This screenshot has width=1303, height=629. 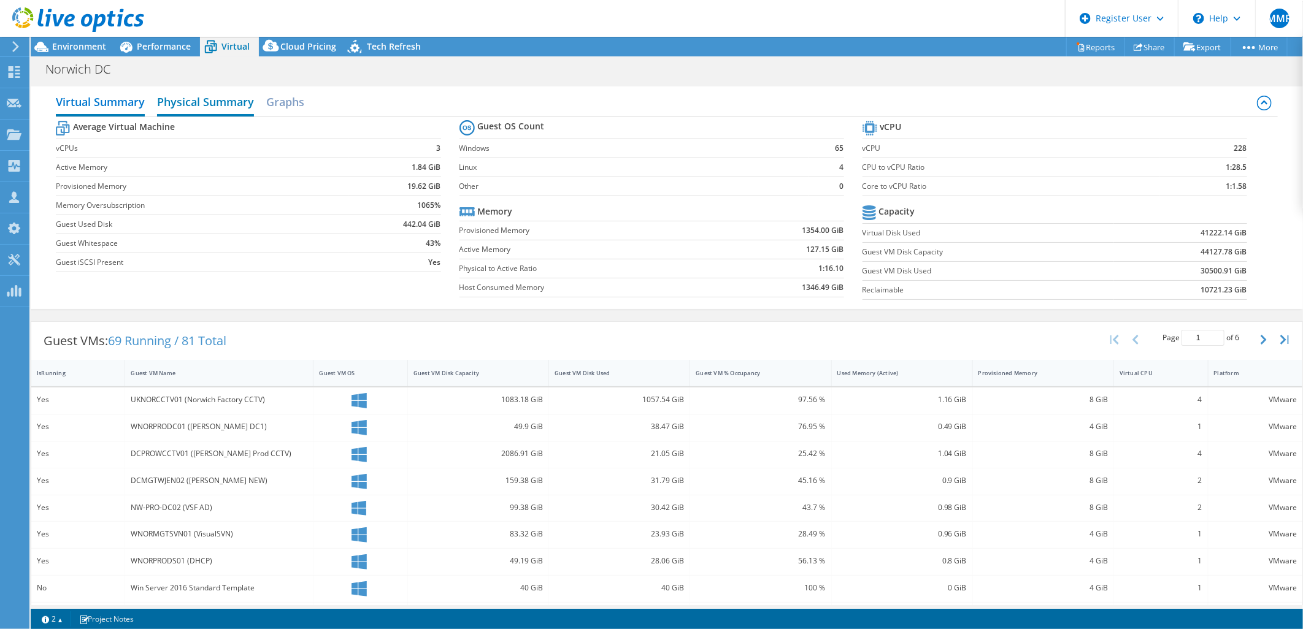 What do you see at coordinates (478, 454) in the screenshot?
I see `div: 2086.91 GiB` at bounding box center [478, 454].